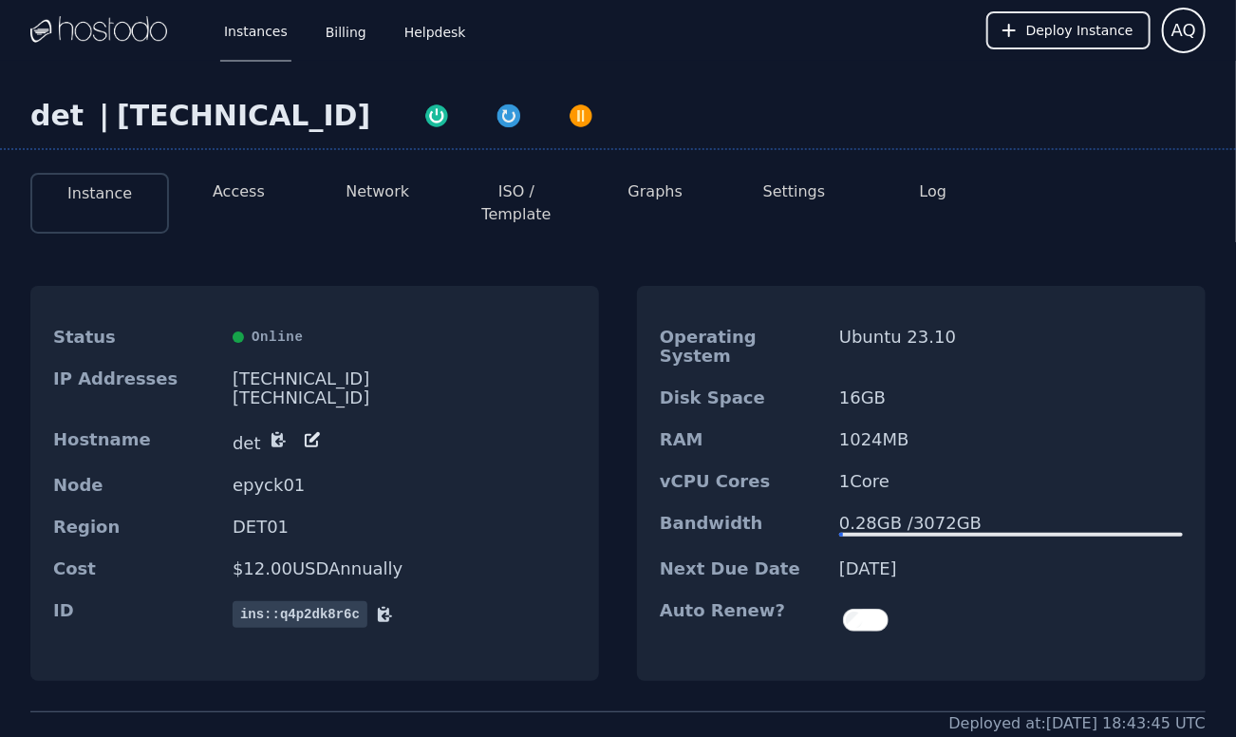 Image resolution: width=1236 pixels, height=737 pixels. What do you see at coordinates (741, 346) in the screenshot?
I see `dt: Operating System` at bounding box center [741, 346].